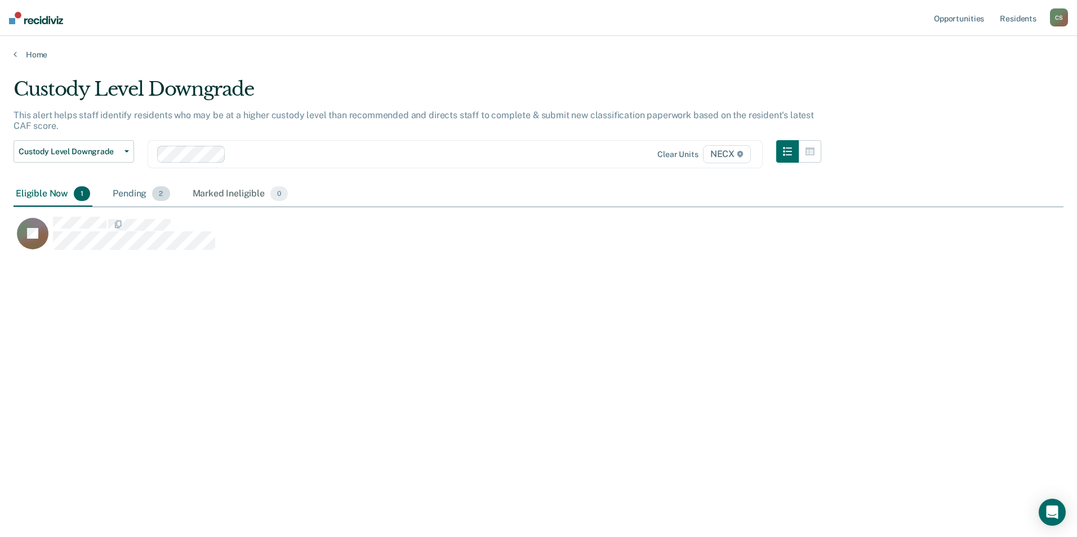 The image size is (1077, 537). I want to click on div: Marked Ineligible0, so click(240, 194).